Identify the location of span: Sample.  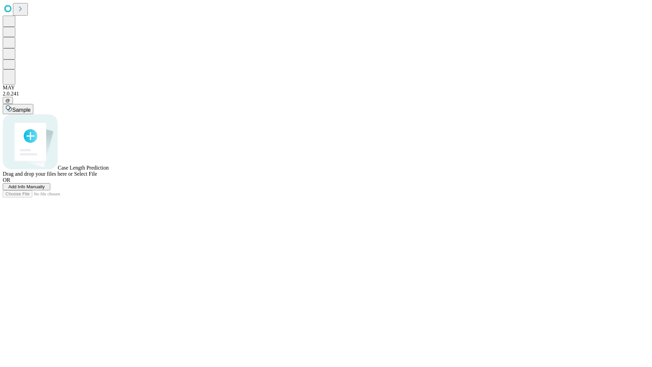
(21, 110).